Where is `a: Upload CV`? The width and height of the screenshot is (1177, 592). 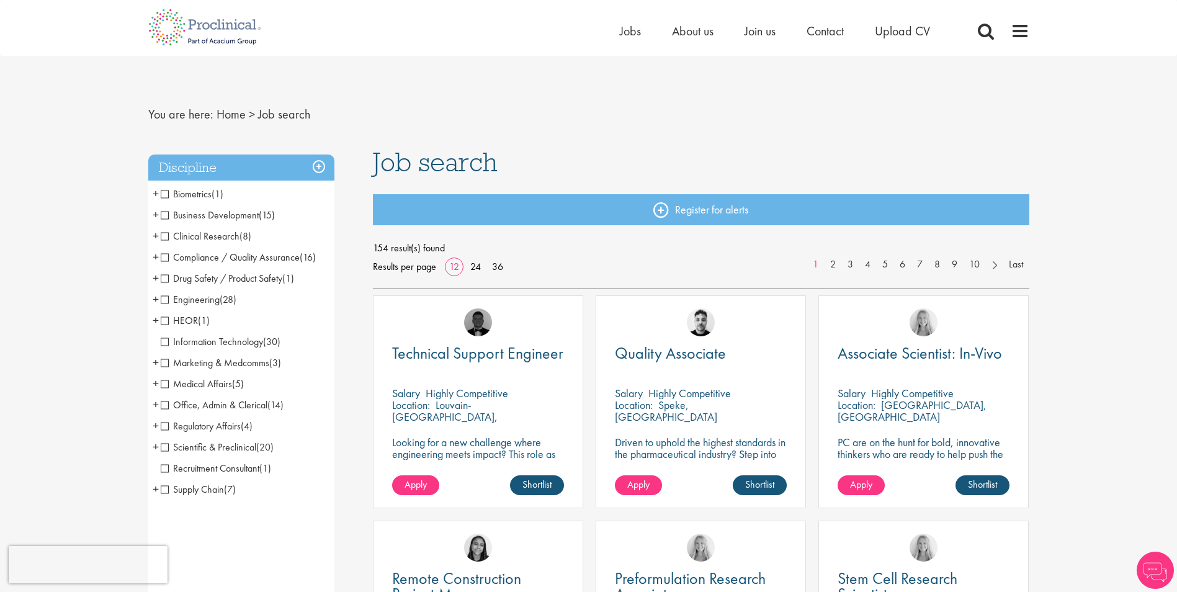
a: Upload CV is located at coordinates (902, 31).